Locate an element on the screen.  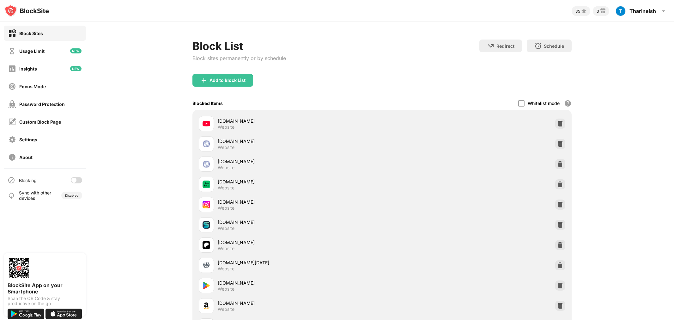
img: blocking-icon.svg is located at coordinates (11, 180).